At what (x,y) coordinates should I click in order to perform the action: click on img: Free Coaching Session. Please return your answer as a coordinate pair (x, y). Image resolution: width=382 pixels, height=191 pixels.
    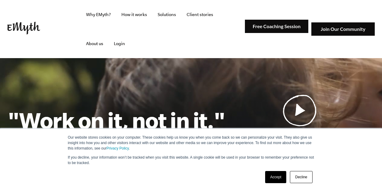
    Looking at the image, I should click on (277, 26).